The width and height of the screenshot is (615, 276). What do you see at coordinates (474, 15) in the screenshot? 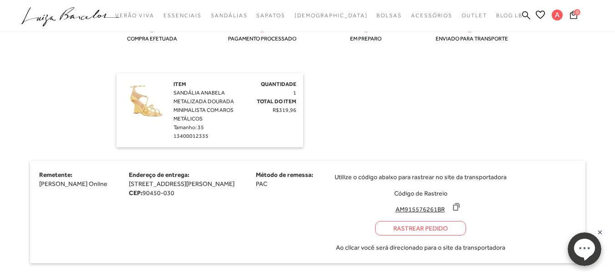
I see `span: Outlet` at bounding box center [474, 15].